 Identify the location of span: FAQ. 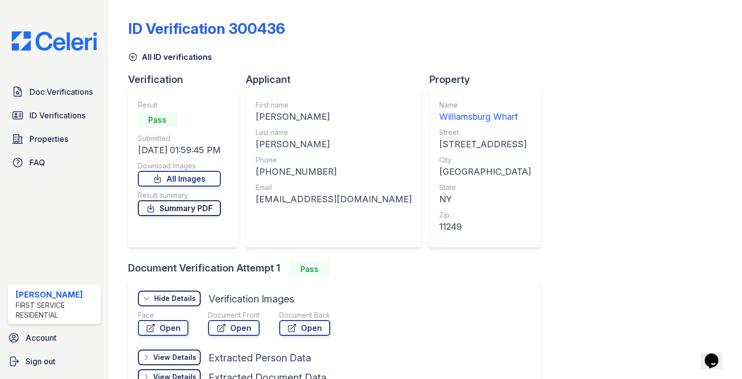
(37, 162).